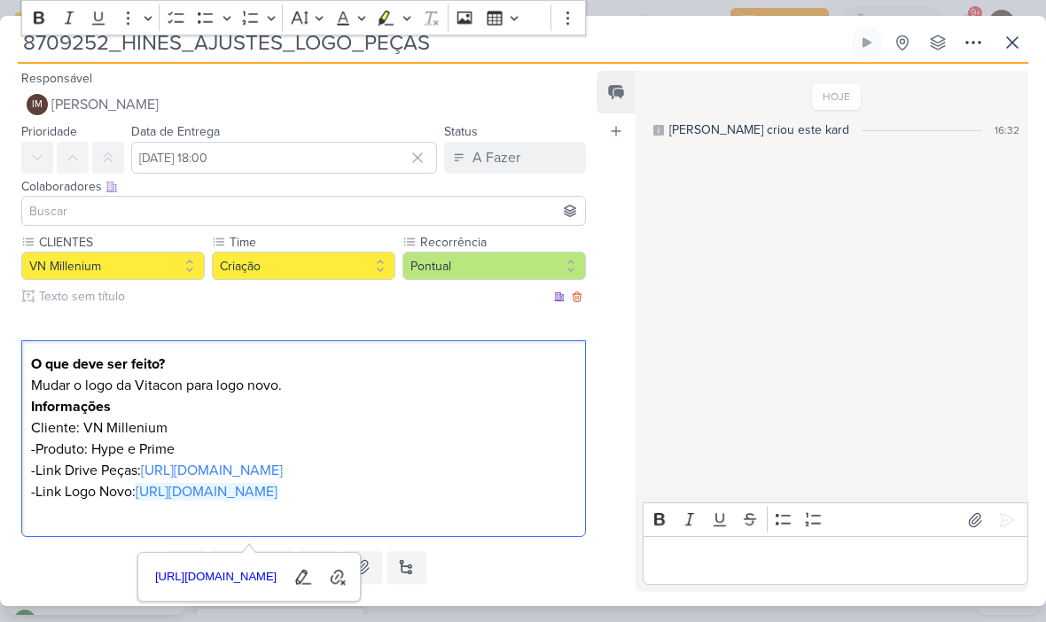 This screenshot has height=622, width=1046. What do you see at coordinates (1007, 130) in the screenshot?
I see `div: 16:32` at bounding box center [1007, 130].